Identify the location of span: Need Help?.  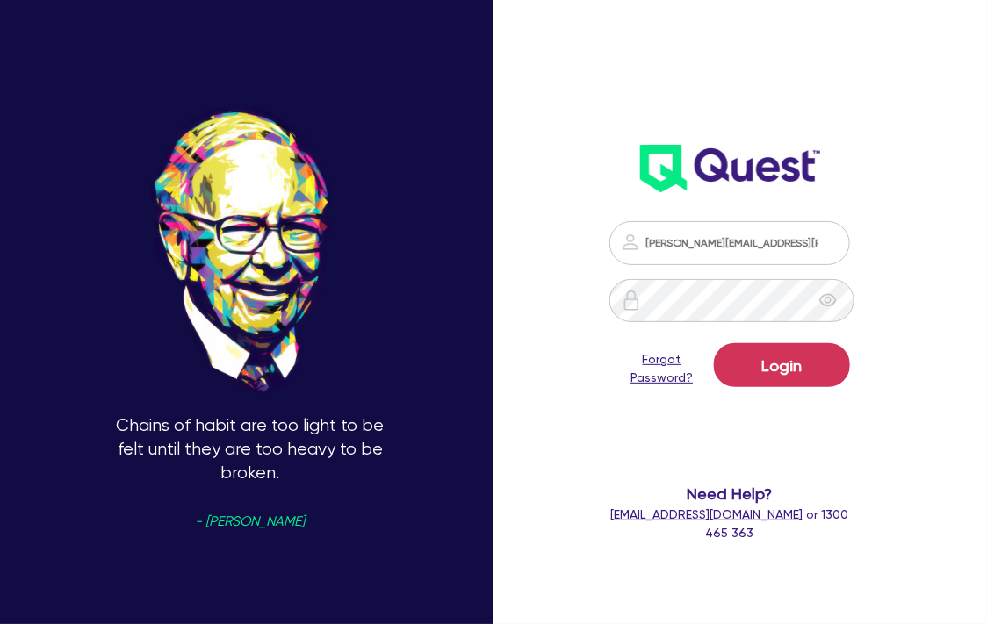
(729, 493).